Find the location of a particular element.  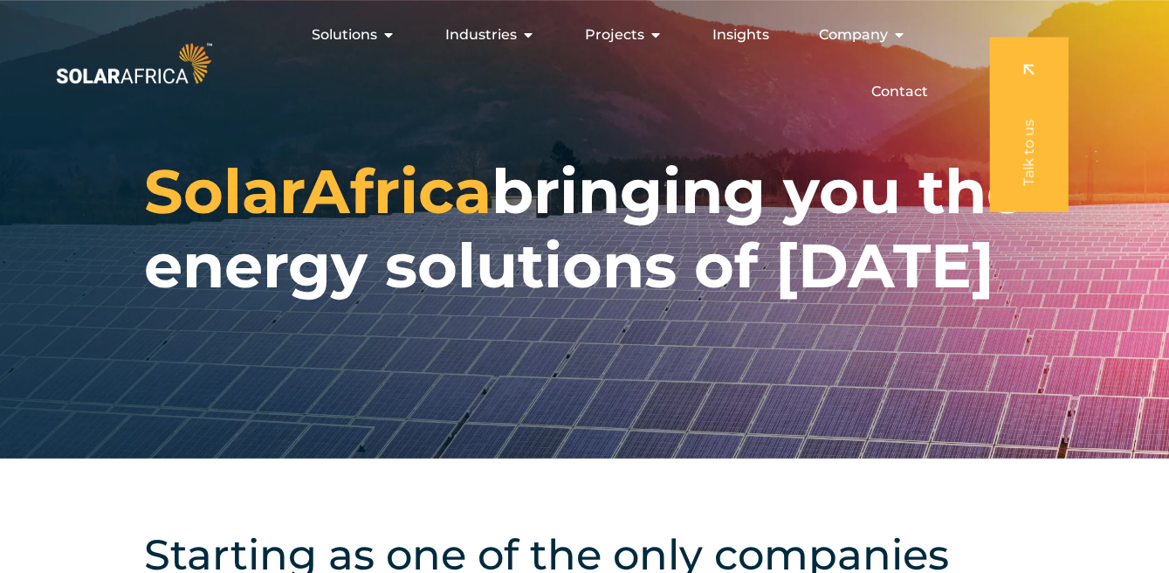

nav: Menu is located at coordinates (579, 63).